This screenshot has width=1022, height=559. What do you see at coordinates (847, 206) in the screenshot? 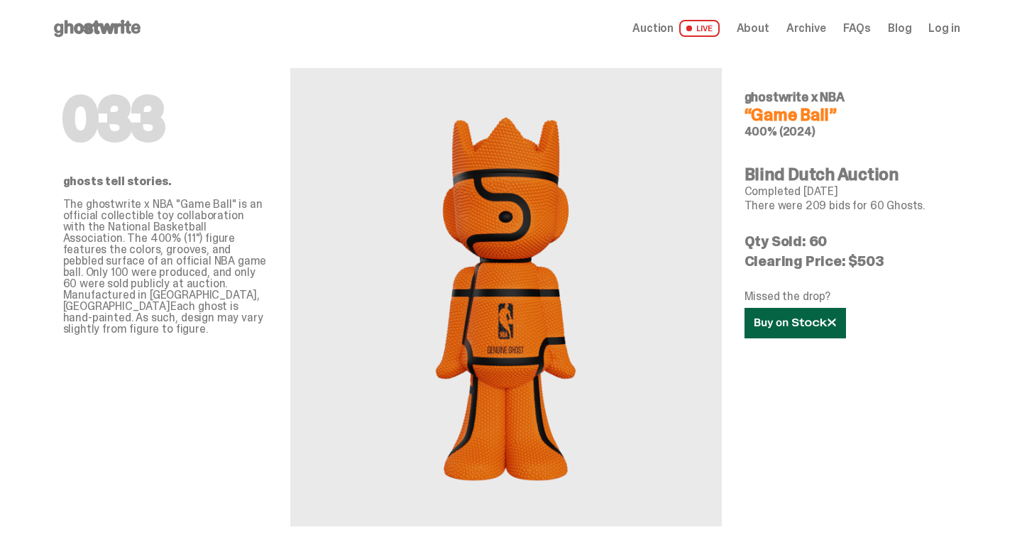
I see `p: There were 209 bids for 60 Ghosts.` at bounding box center [847, 206].